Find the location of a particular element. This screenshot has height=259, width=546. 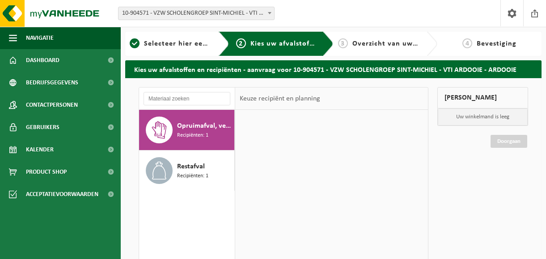

span: Navigatie is located at coordinates (40, 38).